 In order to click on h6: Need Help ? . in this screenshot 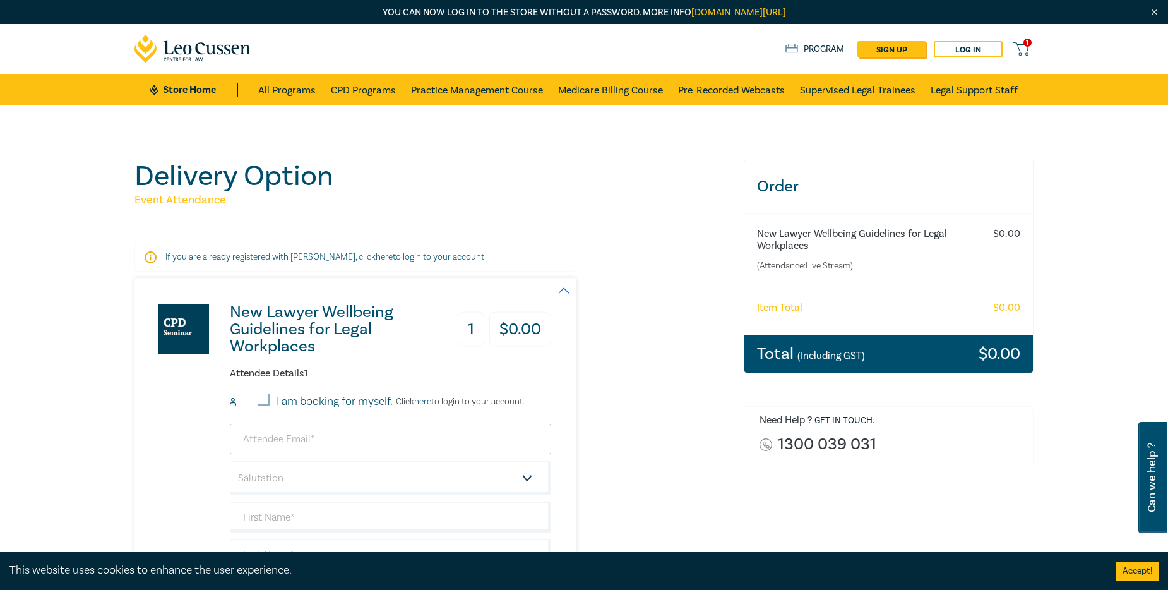, I will do `click(892, 421)`.